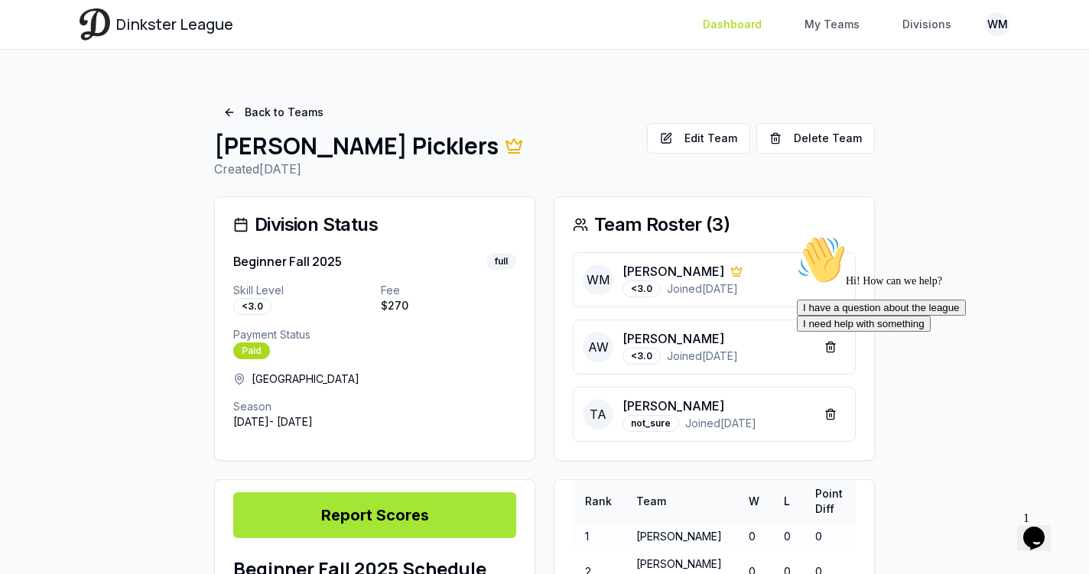  What do you see at coordinates (9, 12) in the screenshot?
I see `span: 1` at bounding box center [9, 12].